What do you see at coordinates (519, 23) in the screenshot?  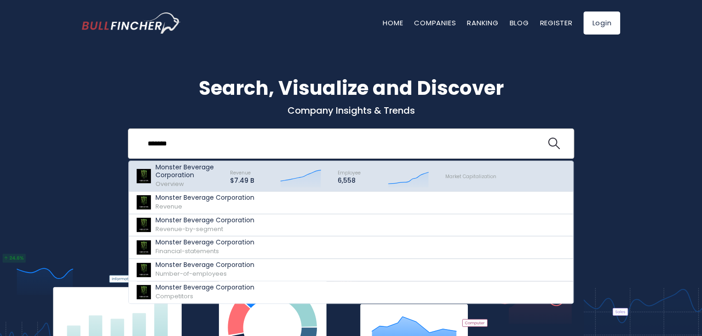 I see `a: Blog` at bounding box center [519, 23].